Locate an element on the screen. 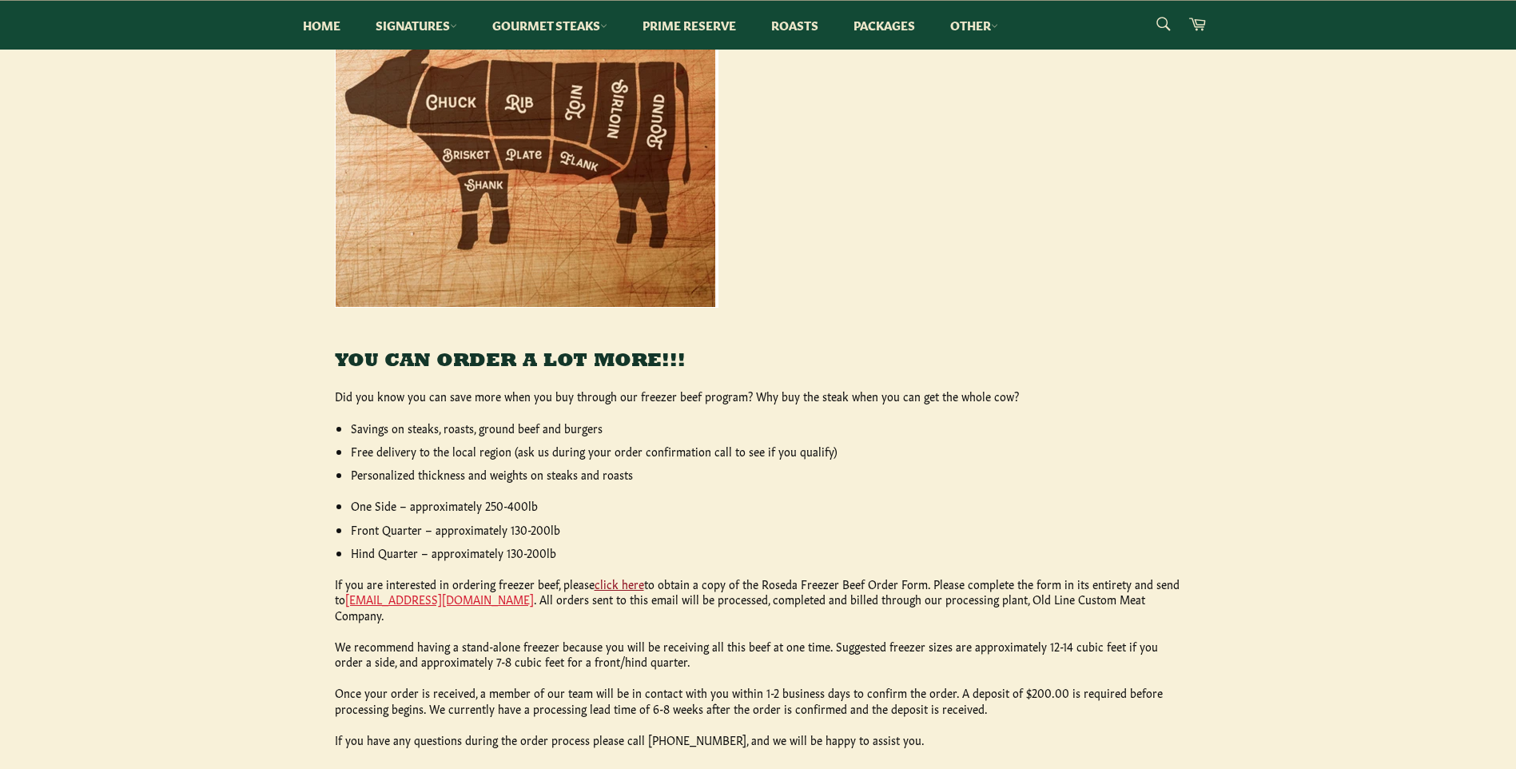 This screenshot has height=769, width=1516. a: click here is located at coordinates (619, 583).